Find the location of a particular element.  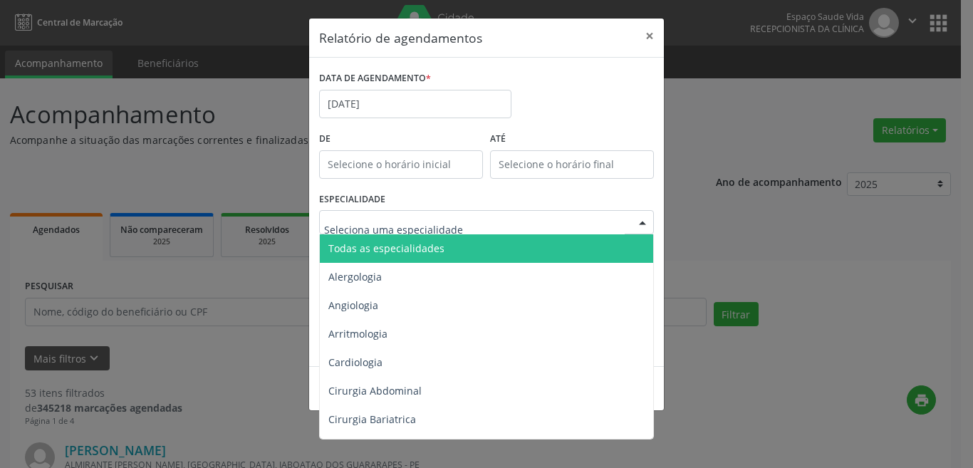

input: Seleciona uma especialidade is located at coordinates (475, 229).